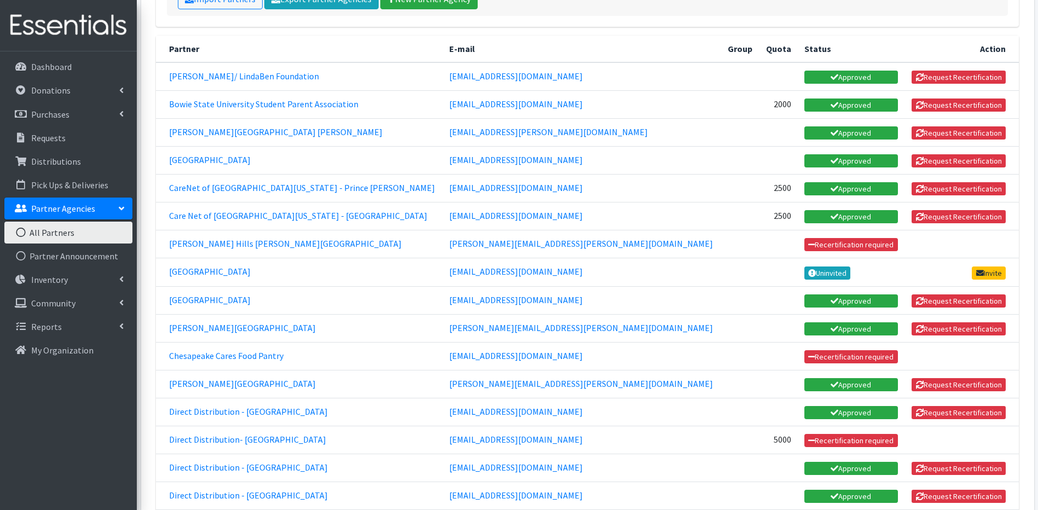 The width and height of the screenshot is (1038, 510). What do you see at coordinates (50, 114) in the screenshot?
I see `p: Purchases` at bounding box center [50, 114].